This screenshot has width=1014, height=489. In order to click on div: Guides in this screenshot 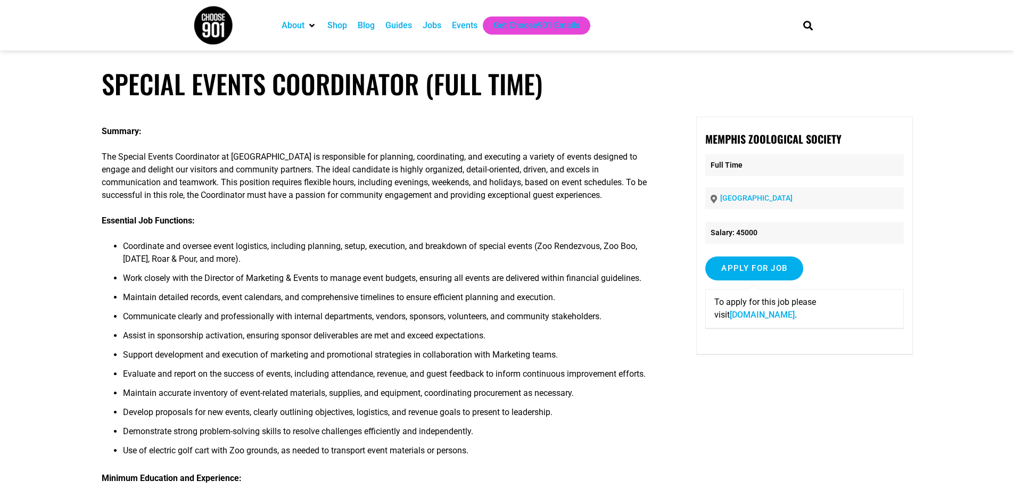, I will do `click(399, 26)`.